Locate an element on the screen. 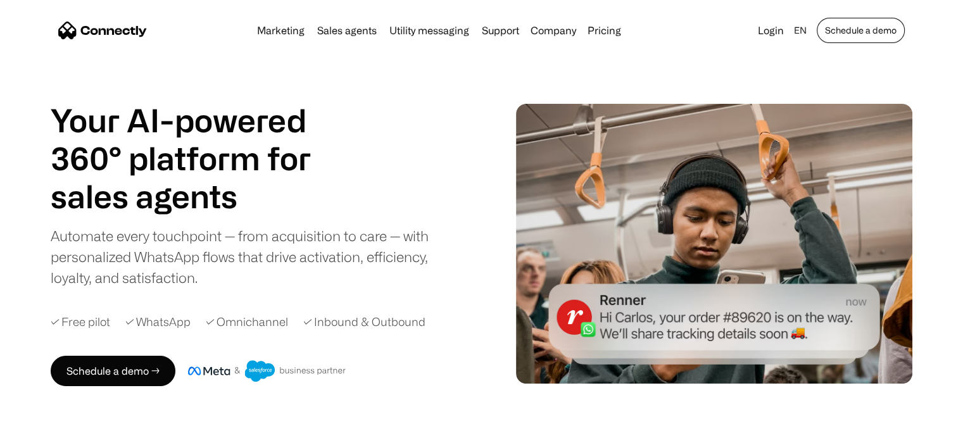 The height and width of the screenshot is (445, 963). a: Login is located at coordinates (771, 30).